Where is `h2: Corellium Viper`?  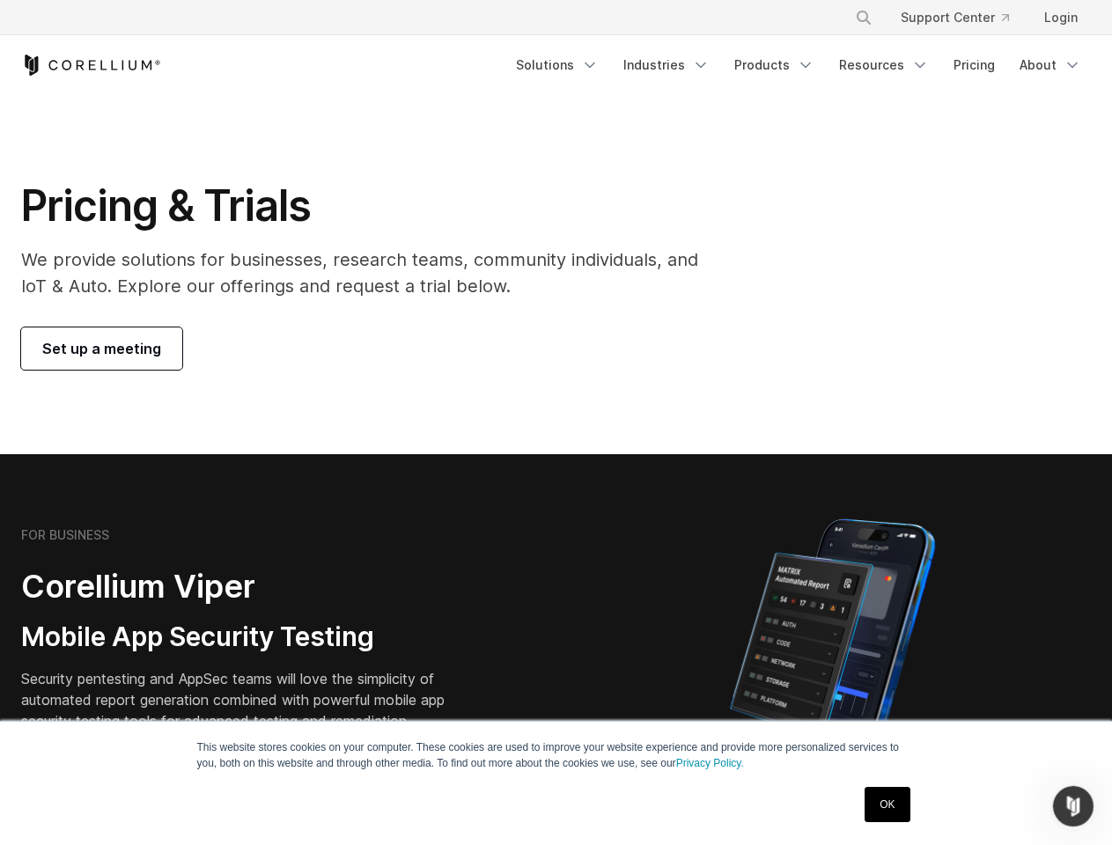 h2: Corellium Viper is located at coordinates (246, 586).